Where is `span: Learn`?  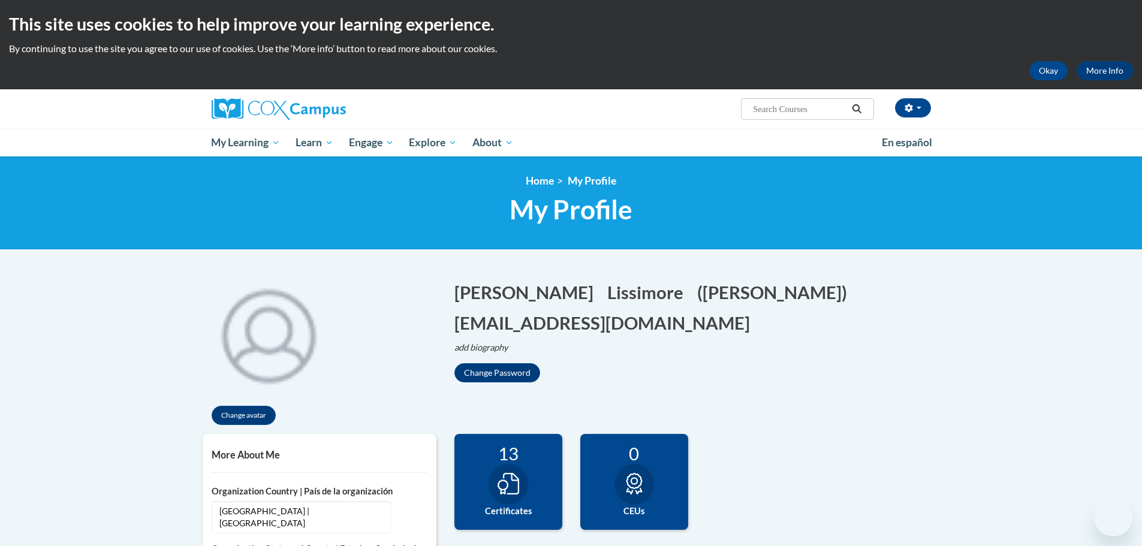 span: Learn is located at coordinates (314, 143).